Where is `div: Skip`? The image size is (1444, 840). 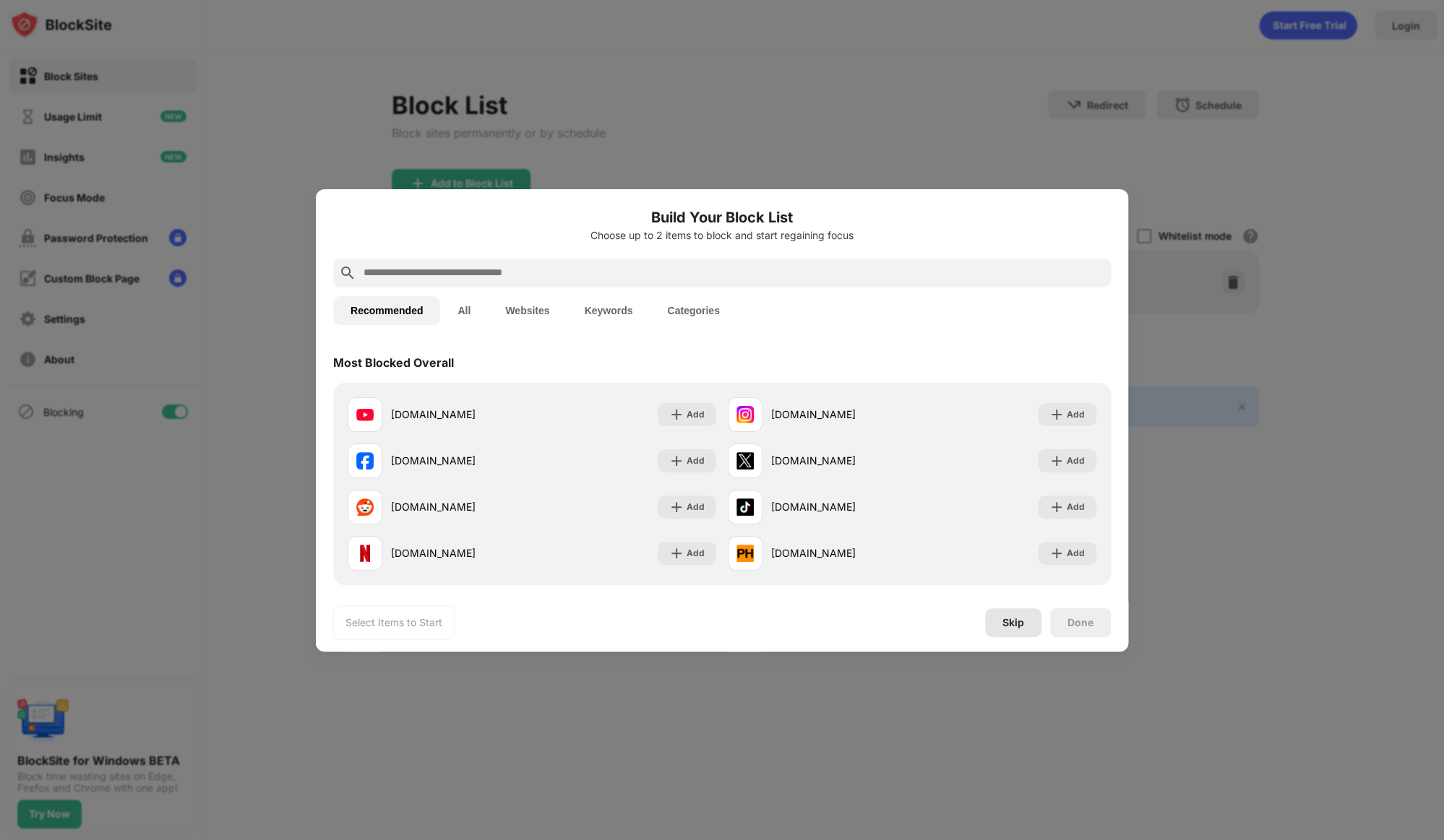
div: Skip is located at coordinates (1013, 623).